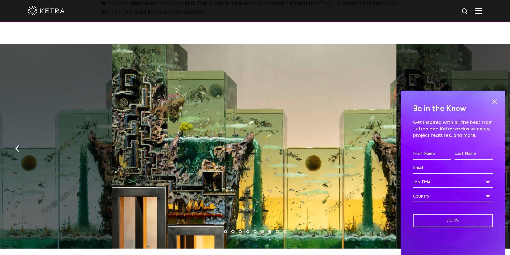  What do you see at coordinates (453, 182) in the screenshot?
I see `div: Job Title` at bounding box center [453, 182].